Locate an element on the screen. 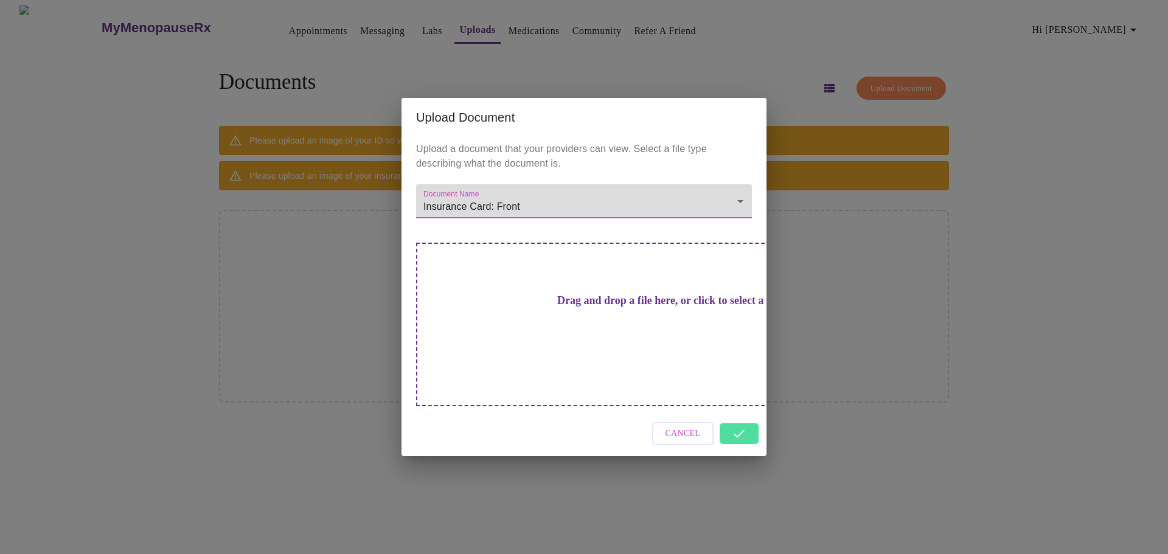 This screenshot has height=554, width=1168. div: Insurance Card: Front is located at coordinates (584, 201).